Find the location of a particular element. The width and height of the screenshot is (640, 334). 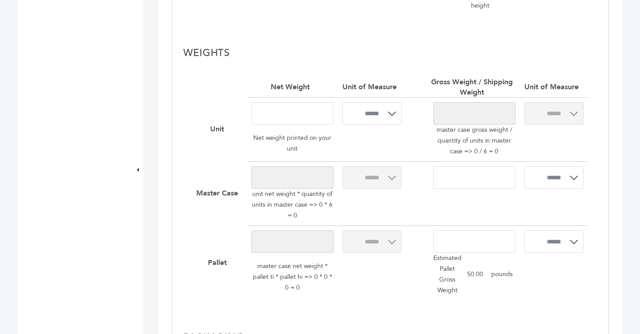

p: master case gross weight / quantity of units in master case => 0 / 6 = 0 is located at coordinates (474, 141).